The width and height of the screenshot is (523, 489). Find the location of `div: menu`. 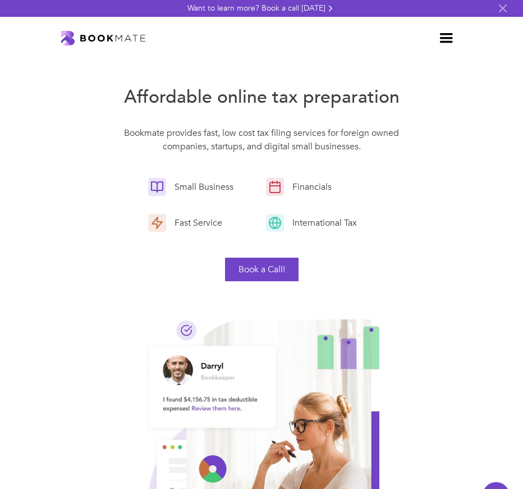

div: menu is located at coordinates (444, 38).